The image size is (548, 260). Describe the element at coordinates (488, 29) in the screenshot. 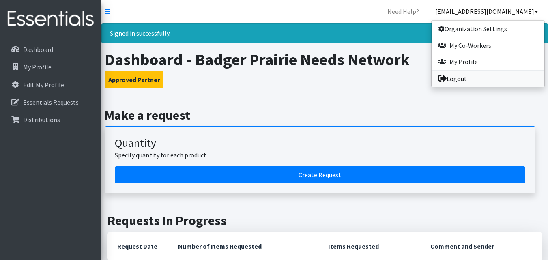

I see `a: Organization Settings` at that location.